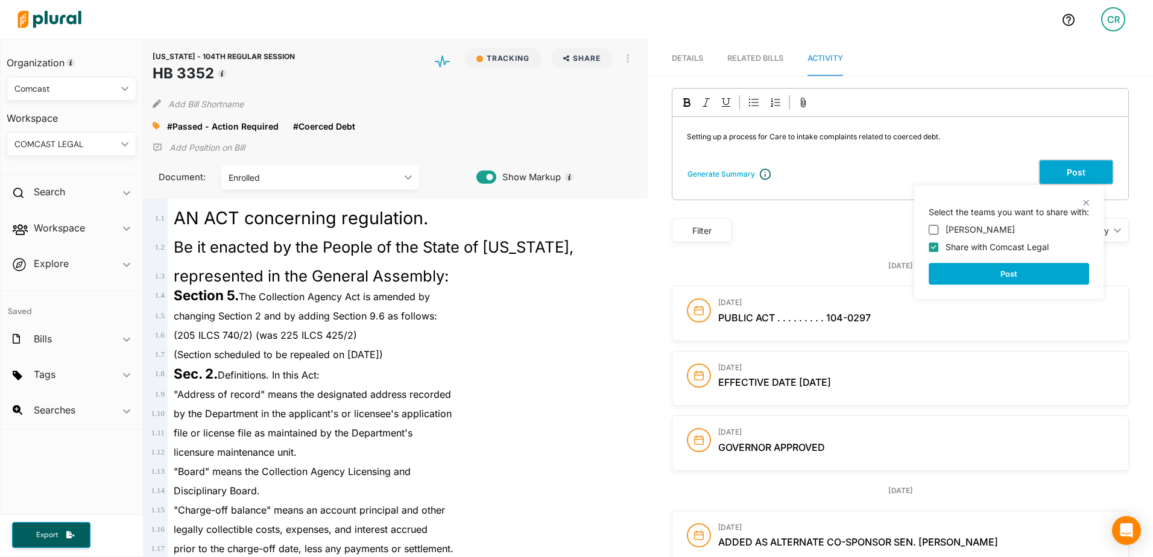 The height and width of the screenshot is (557, 1153). Describe the element at coordinates (721, 174) in the screenshot. I see `button: Generate Summary` at that location.